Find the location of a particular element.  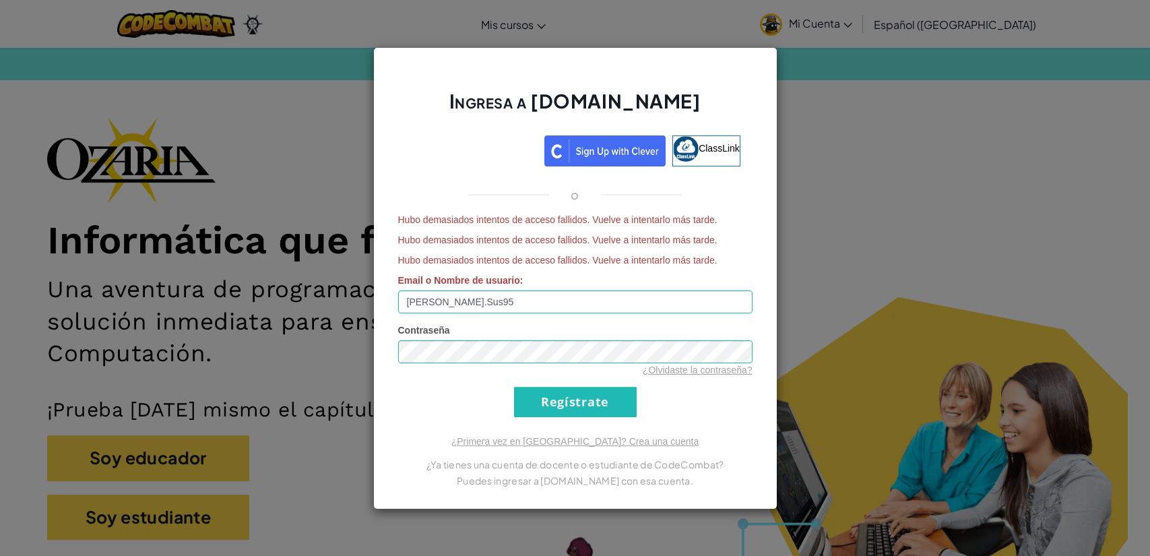

p: ¿Ya tienes una cuenta de docente o estudiante de CodeCombat? is located at coordinates (575, 464).